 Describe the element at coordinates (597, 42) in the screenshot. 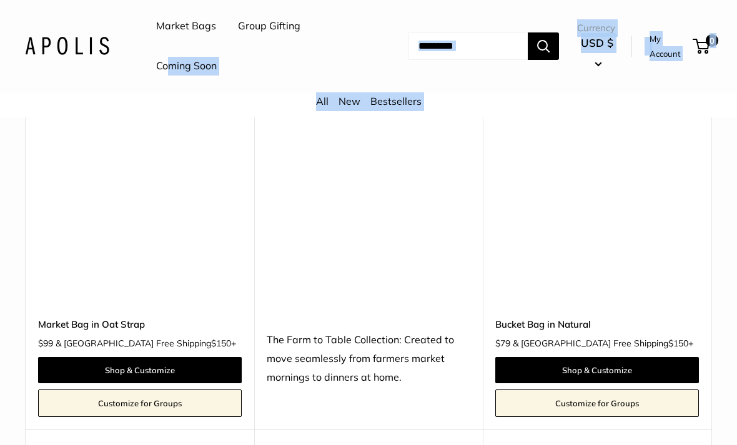

I see `span: USD $` at that location.